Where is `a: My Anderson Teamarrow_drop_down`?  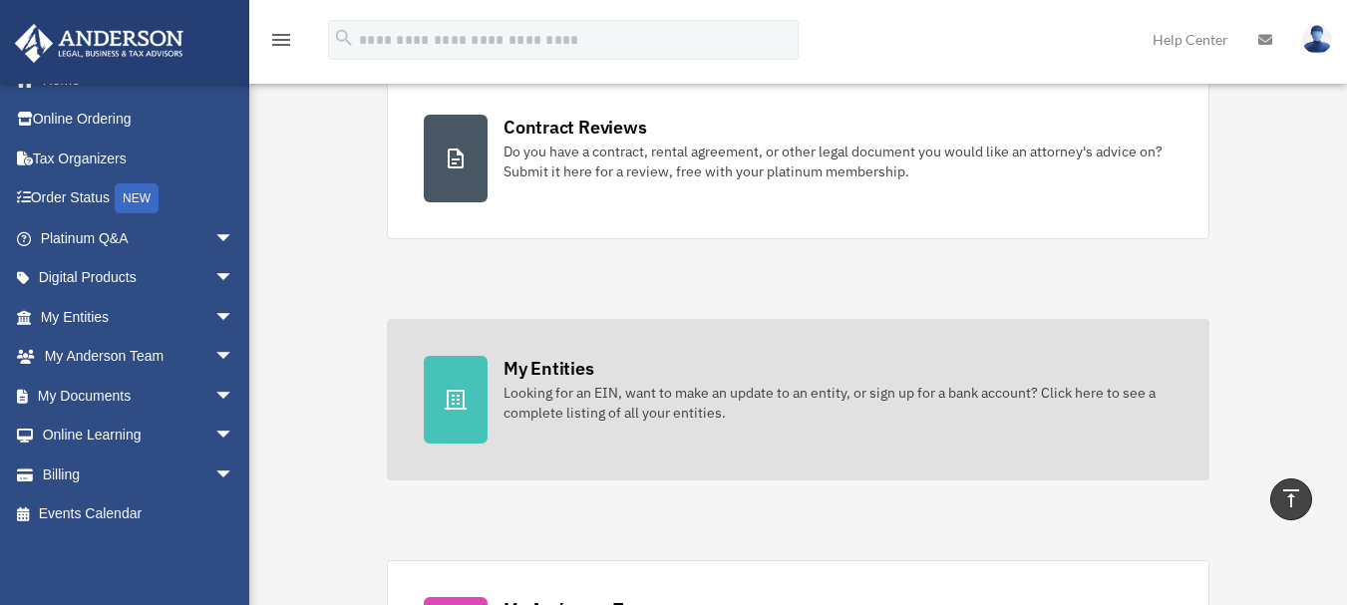 a: My Anderson Teamarrow_drop_down is located at coordinates (139, 357).